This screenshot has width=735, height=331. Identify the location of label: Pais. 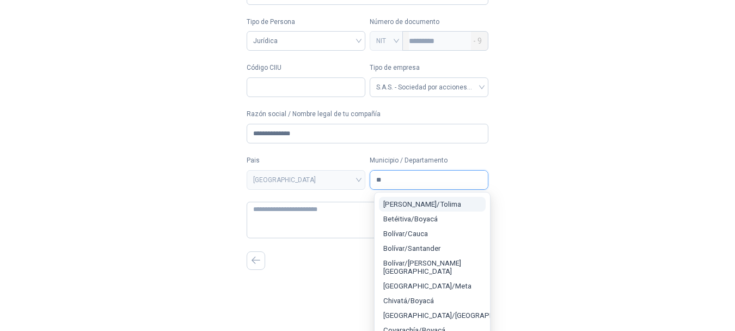
(306, 160).